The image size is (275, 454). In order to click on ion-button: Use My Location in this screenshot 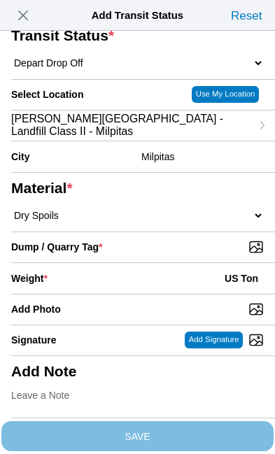, I will do `click(225, 94)`.